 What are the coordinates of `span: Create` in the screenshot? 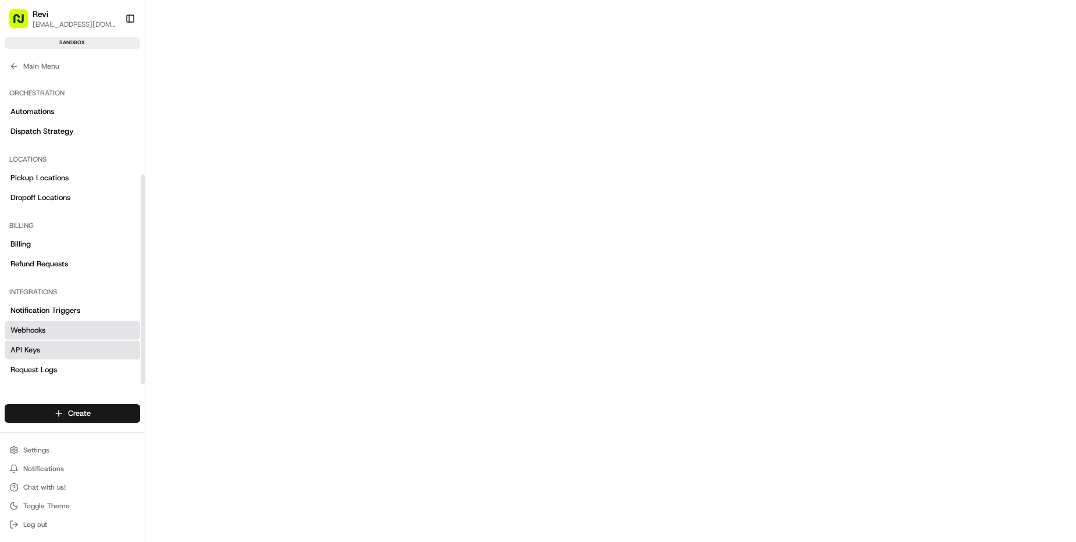 It's located at (79, 413).